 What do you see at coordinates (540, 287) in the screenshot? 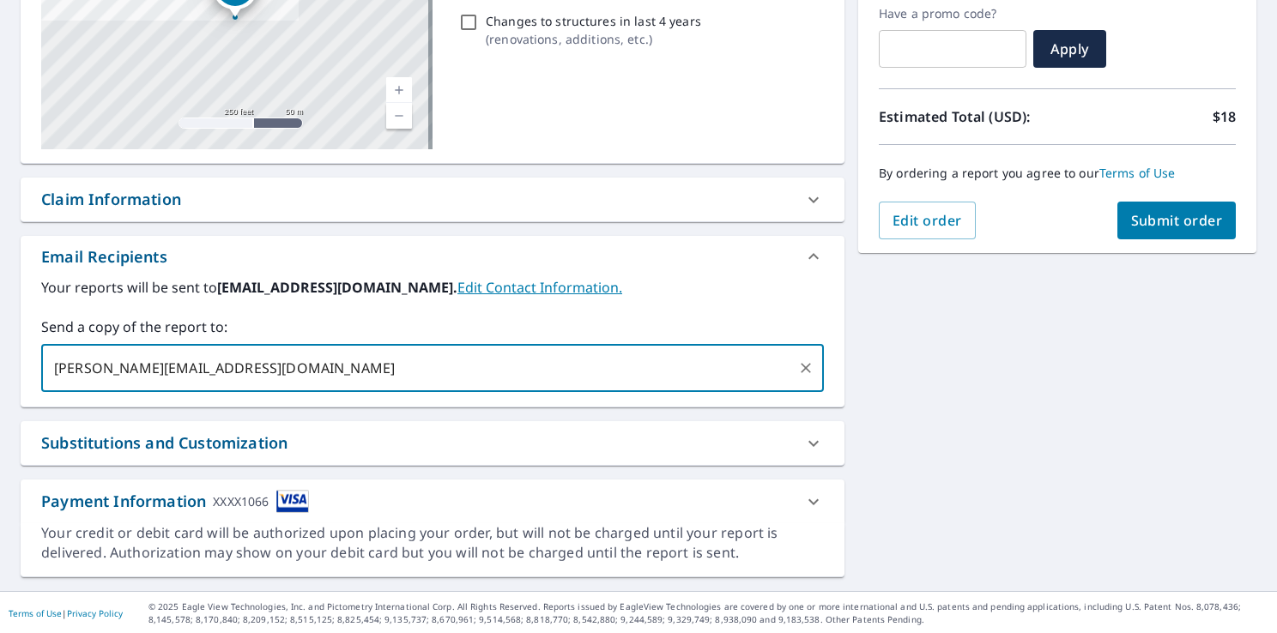
I see `a: EditContactInfo` at bounding box center [540, 287].